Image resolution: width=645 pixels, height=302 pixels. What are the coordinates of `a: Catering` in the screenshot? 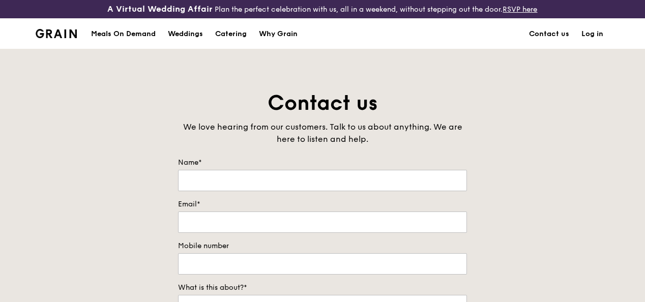 It's located at (231, 34).